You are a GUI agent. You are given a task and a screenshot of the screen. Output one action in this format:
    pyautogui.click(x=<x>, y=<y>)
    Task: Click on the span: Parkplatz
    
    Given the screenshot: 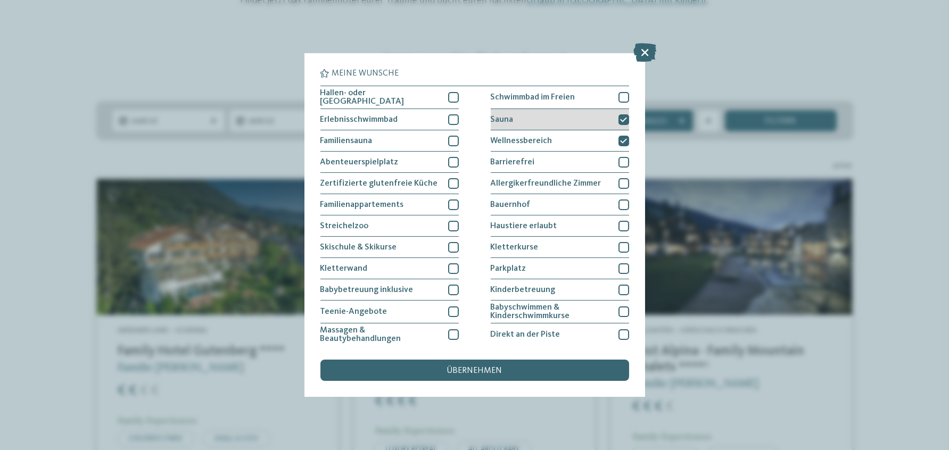 What is the action you would take?
    pyautogui.click(x=508, y=269)
    